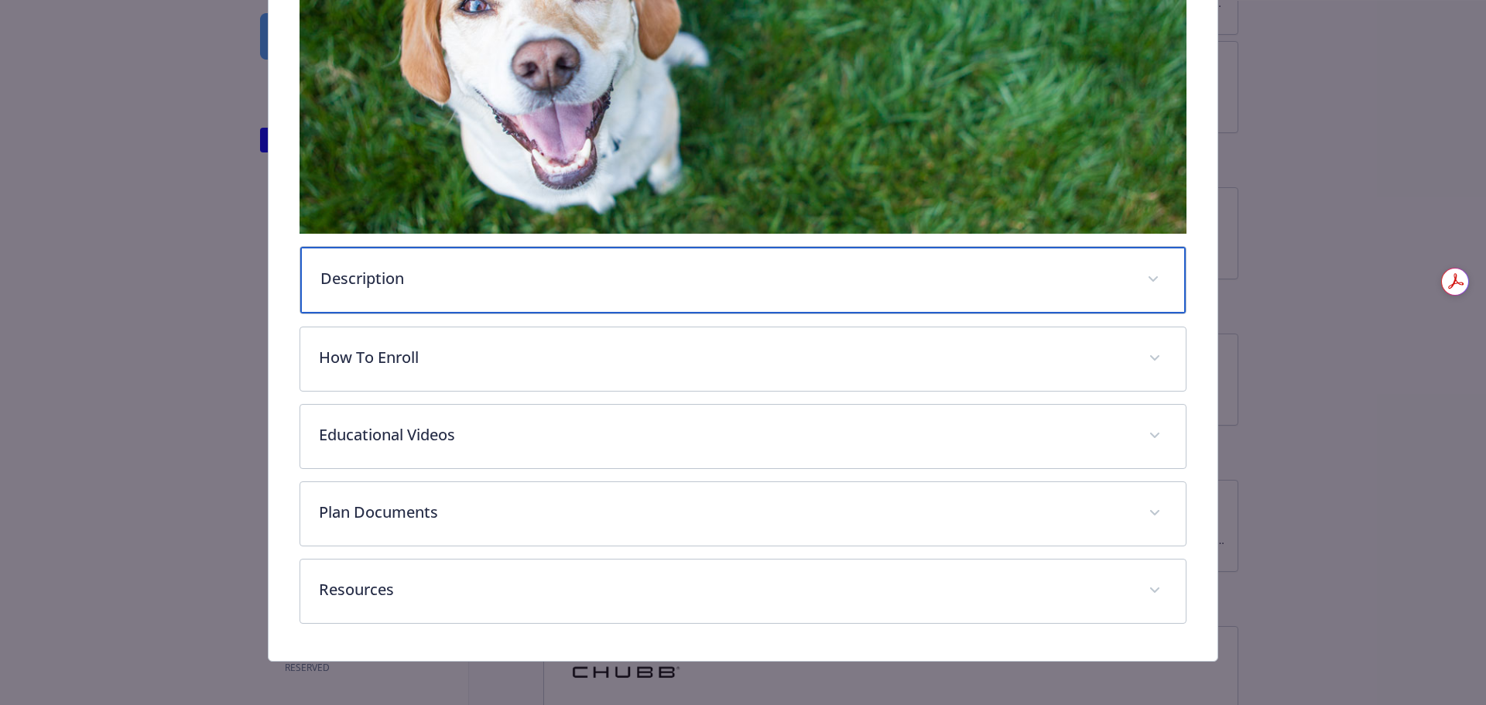  I want to click on div: Educational Videos, so click(743, 436).